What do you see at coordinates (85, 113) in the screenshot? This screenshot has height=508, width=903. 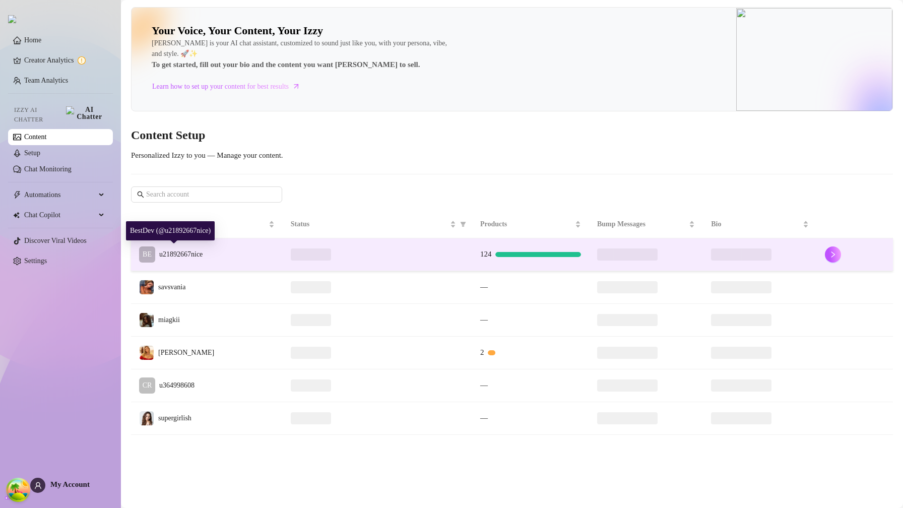 I see `img: AI Chatter` at bounding box center [85, 113].